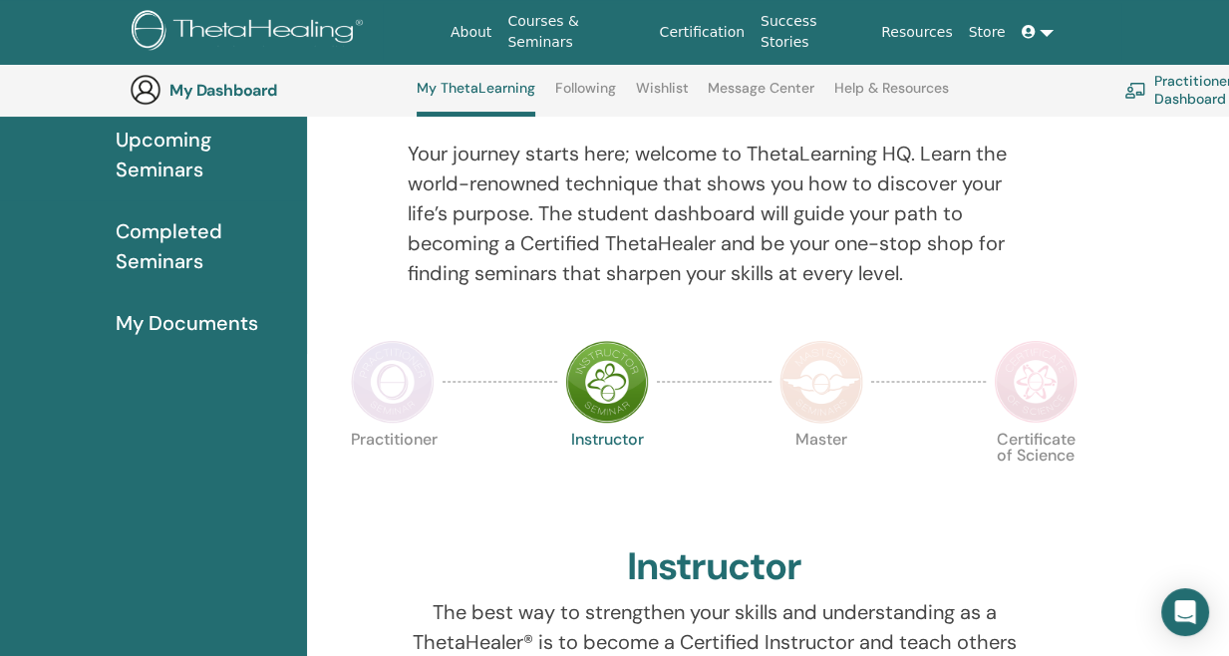 The height and width of the screenshot is (656, 1229). I want to click on a: My ThetaLearning, so click(475, 98).